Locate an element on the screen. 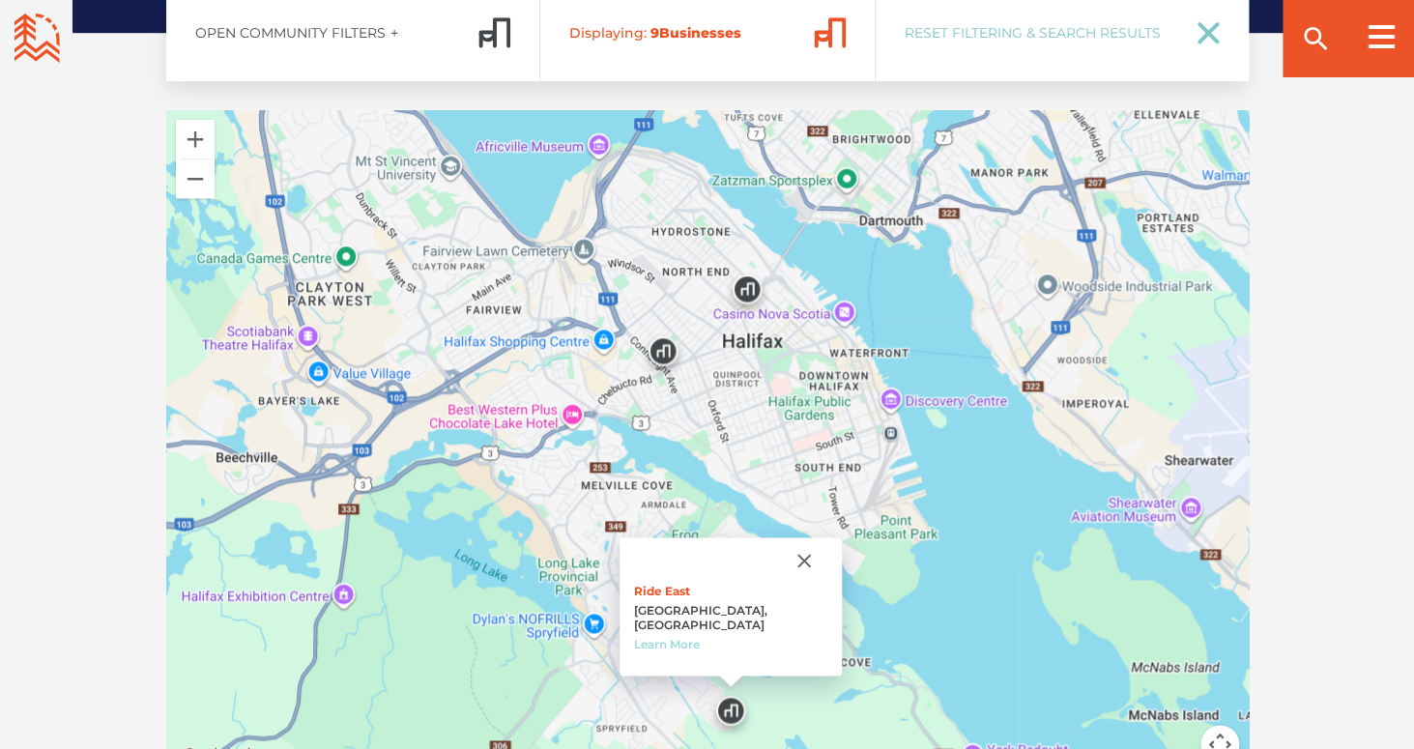 This screenshot has width=1414, height=749. ion-icon: add is located at coordinates (394, 33).